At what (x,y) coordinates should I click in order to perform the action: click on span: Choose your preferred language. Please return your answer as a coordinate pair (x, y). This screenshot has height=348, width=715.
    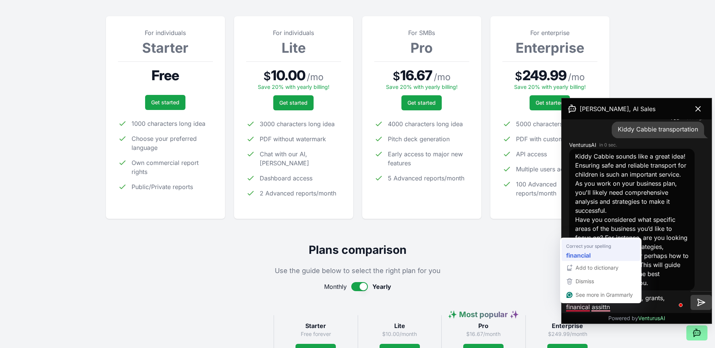
    Looking at the image, I should click on (172, 143).